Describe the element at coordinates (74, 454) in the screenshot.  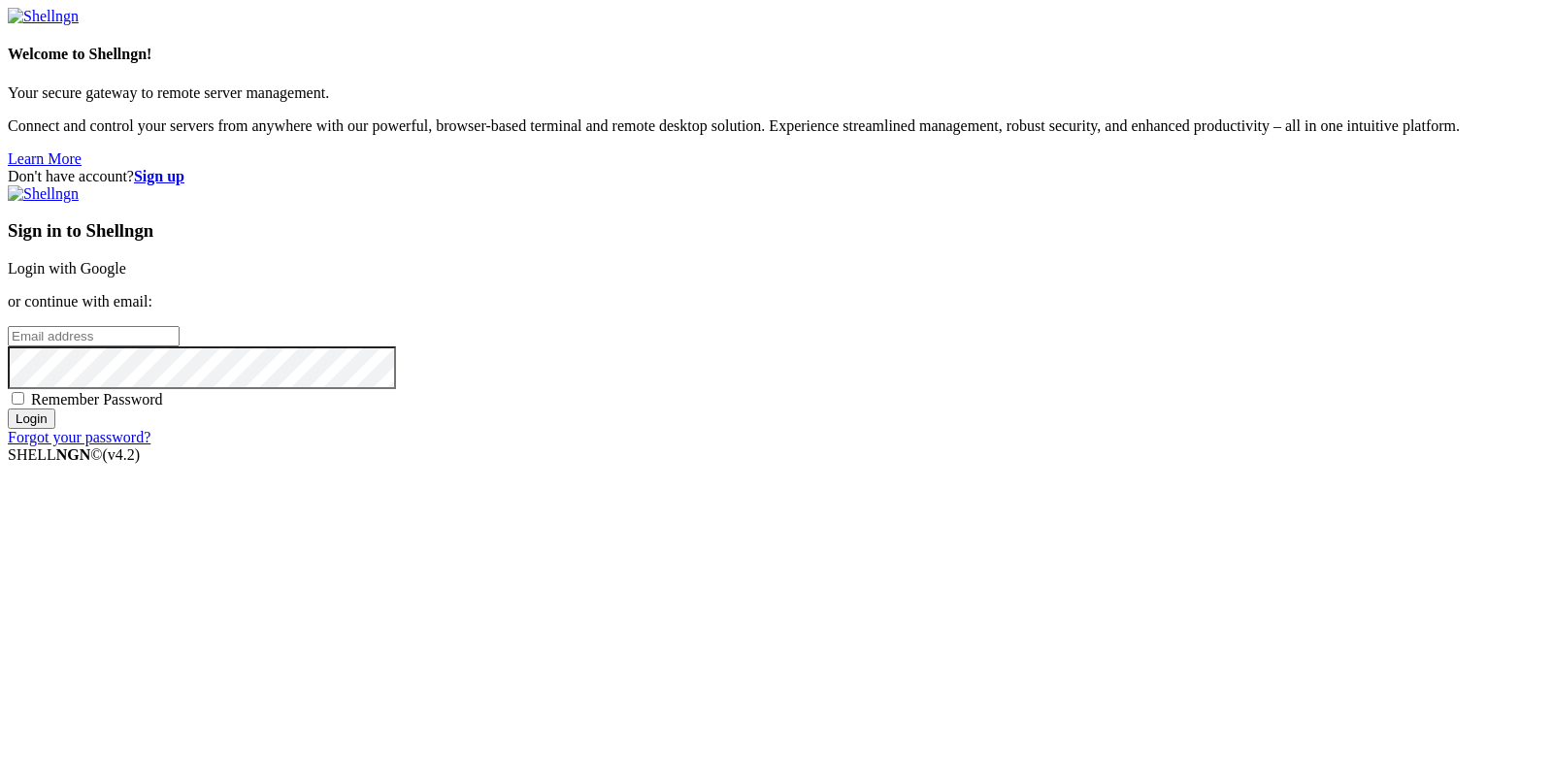
I see `b: NGN` at that location.